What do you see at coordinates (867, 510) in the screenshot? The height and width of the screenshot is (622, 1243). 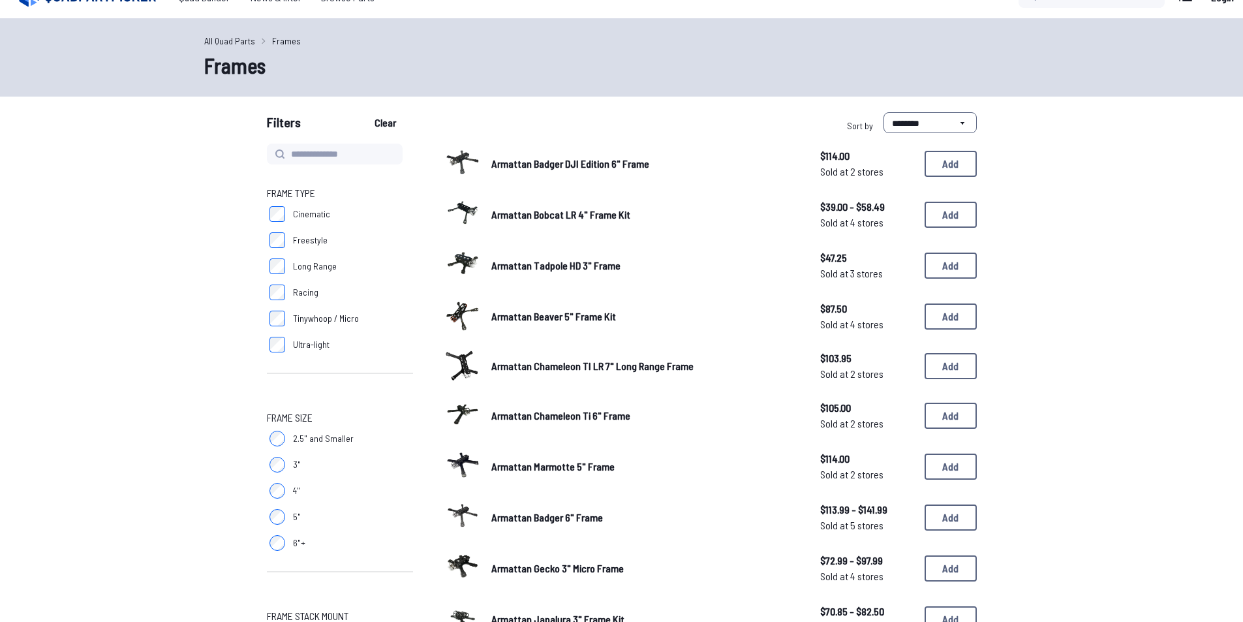 I see `span: $113.99 - $141.99` at bounding box center [867, 510].